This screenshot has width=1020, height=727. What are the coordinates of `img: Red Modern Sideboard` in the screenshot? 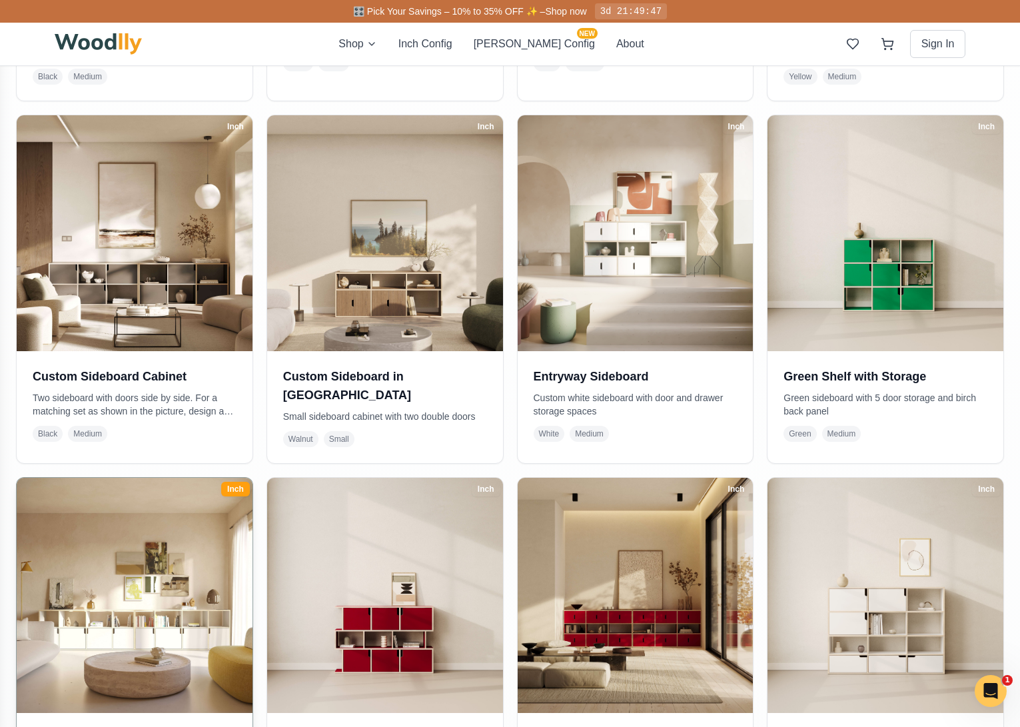 It's located at (385, 596).